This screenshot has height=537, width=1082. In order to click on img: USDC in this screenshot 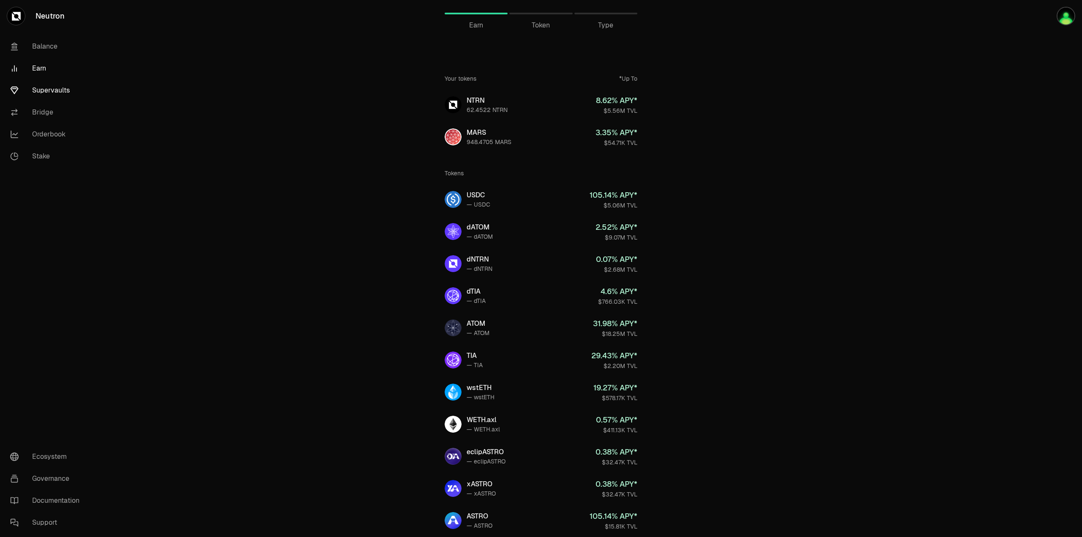, I will do `click(453, 200)`.